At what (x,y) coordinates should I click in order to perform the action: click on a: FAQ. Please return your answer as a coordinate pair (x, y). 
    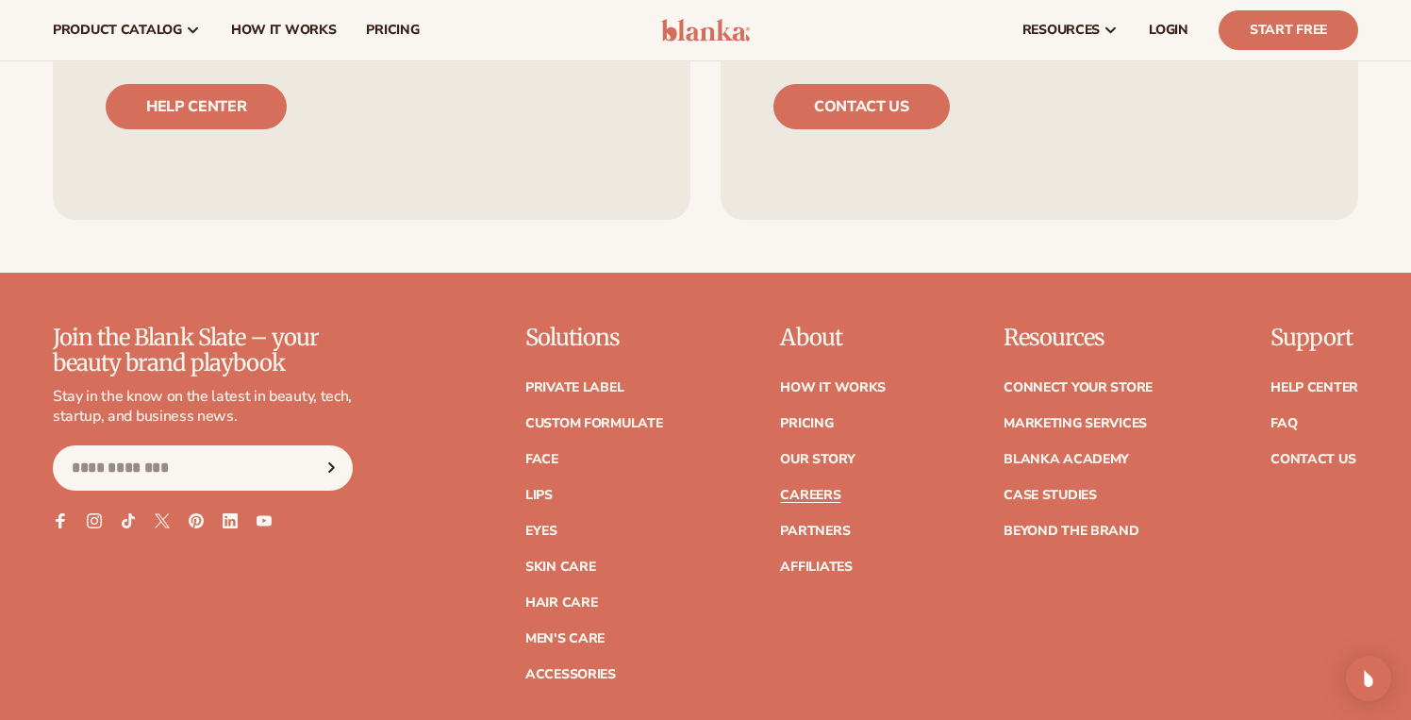
    Looking at the image, I should click on (1284, 424).